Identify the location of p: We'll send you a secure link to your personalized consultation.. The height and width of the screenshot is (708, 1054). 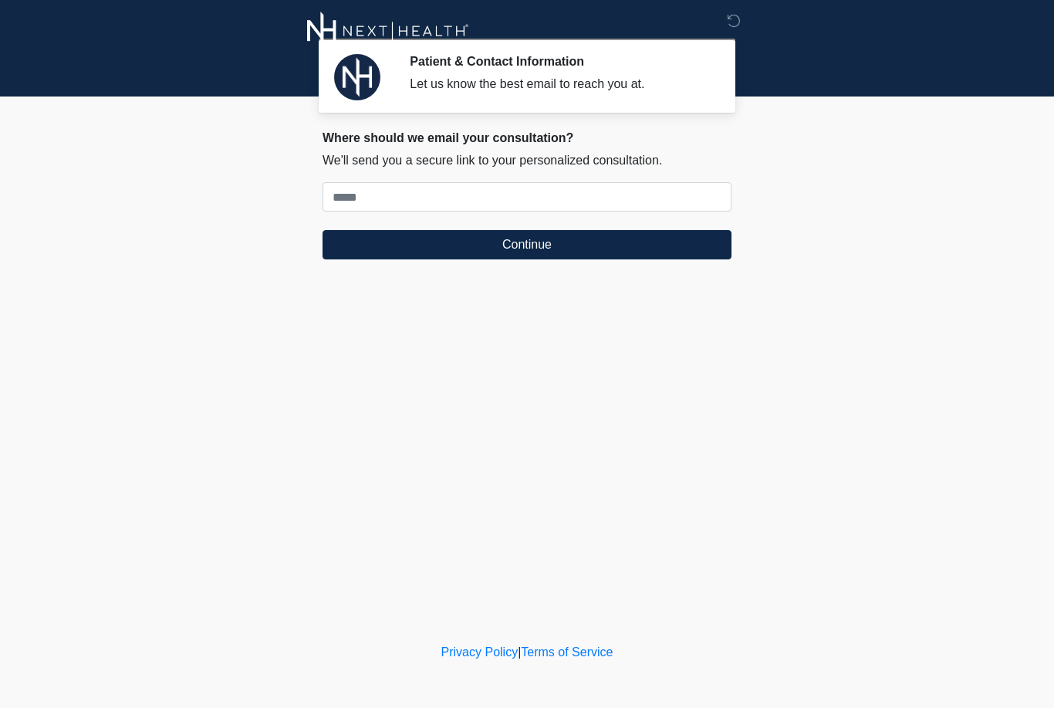
(527, 160).